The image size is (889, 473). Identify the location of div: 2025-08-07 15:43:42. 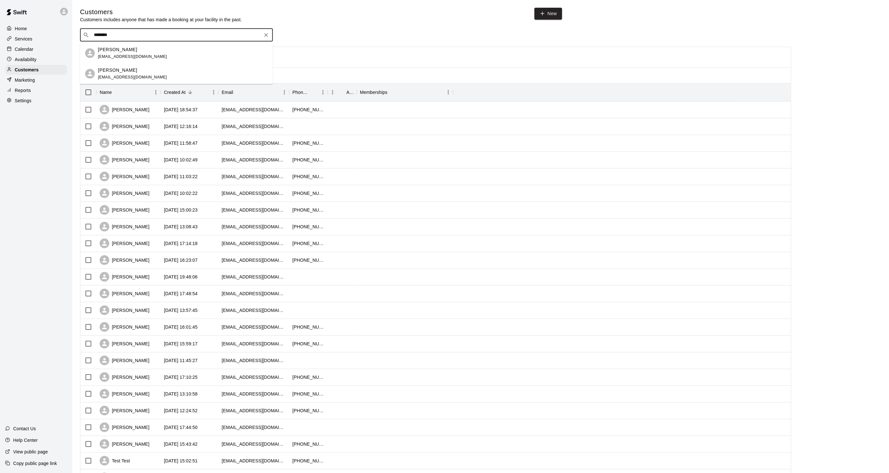
(181, 444).